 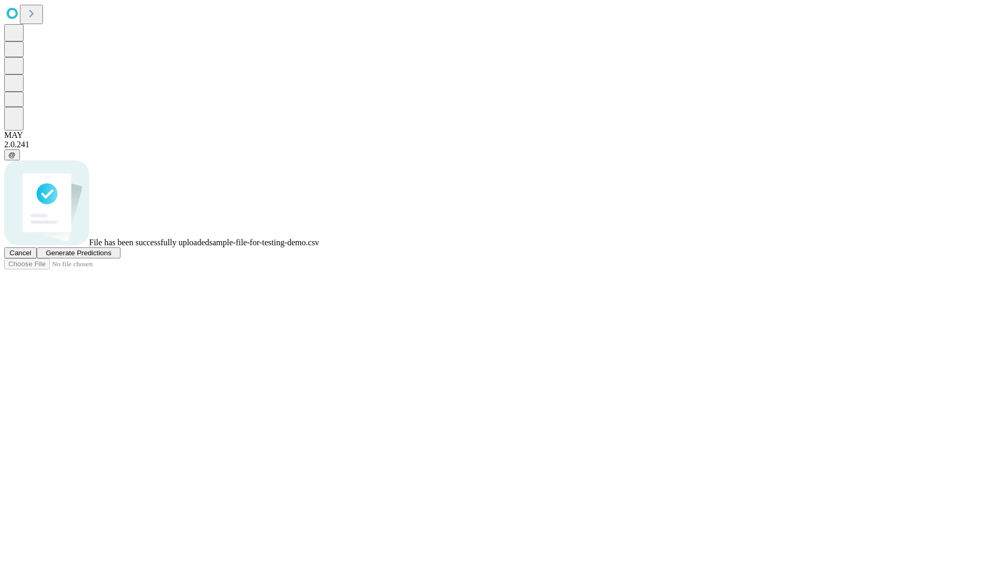 What do you see at coordinates (20, 253) in the screenshot?
I see `button: Cancel` at bounding box center [20, 253].